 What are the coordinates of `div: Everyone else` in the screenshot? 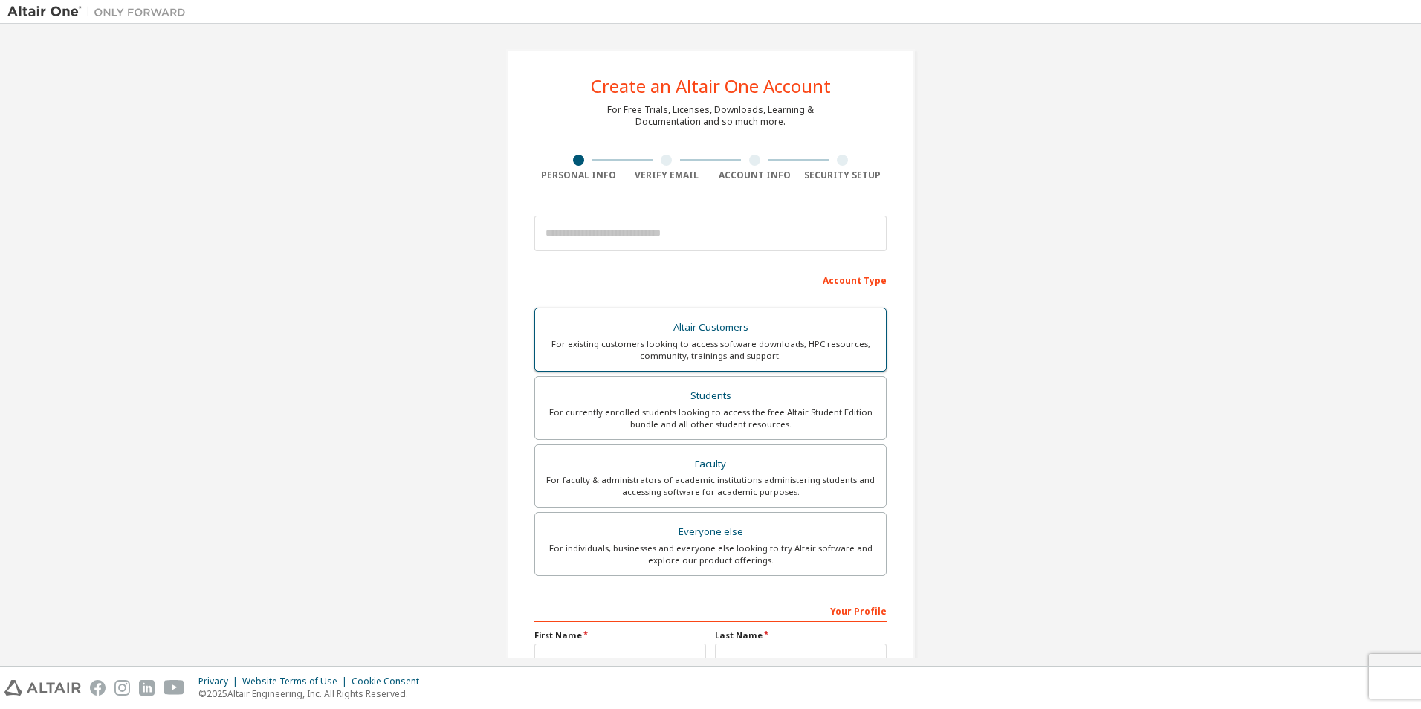 It's located at (710, 532).